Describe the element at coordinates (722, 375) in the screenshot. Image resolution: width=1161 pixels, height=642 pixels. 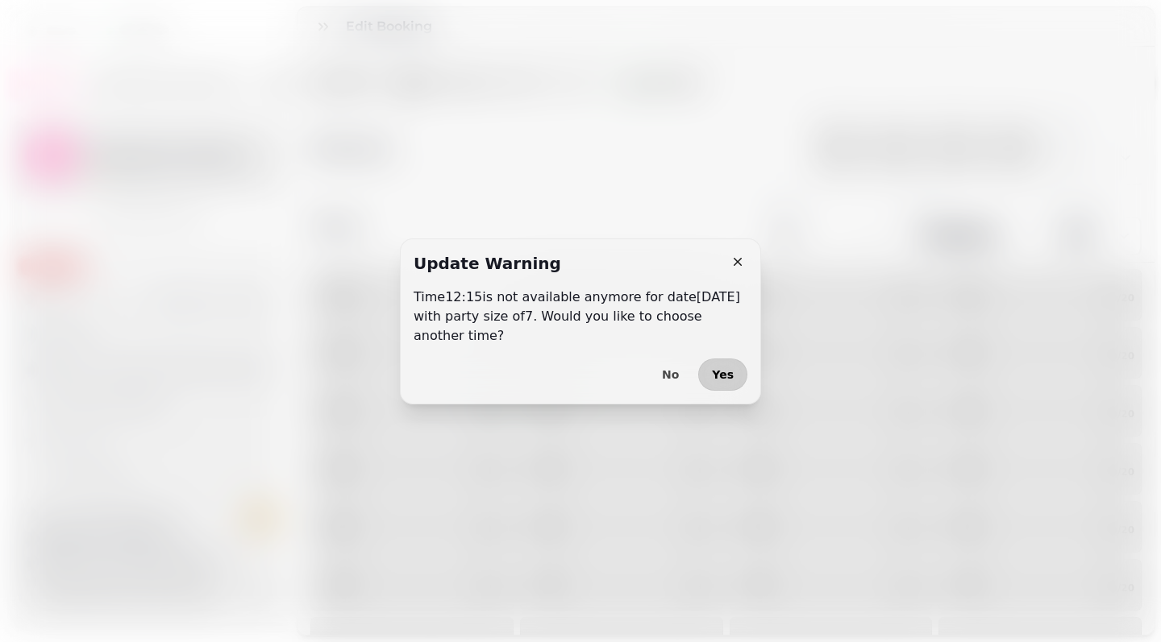
I see `button: Yes` at that location.